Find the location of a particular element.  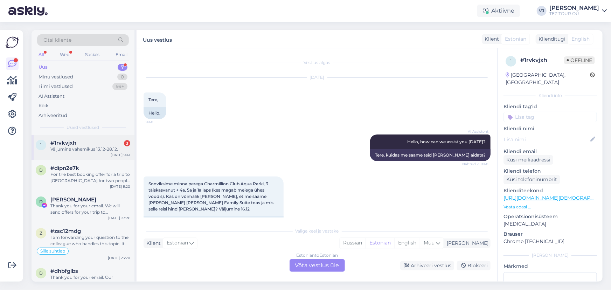

img: Askly Logo is located at coordinates (12, 42).